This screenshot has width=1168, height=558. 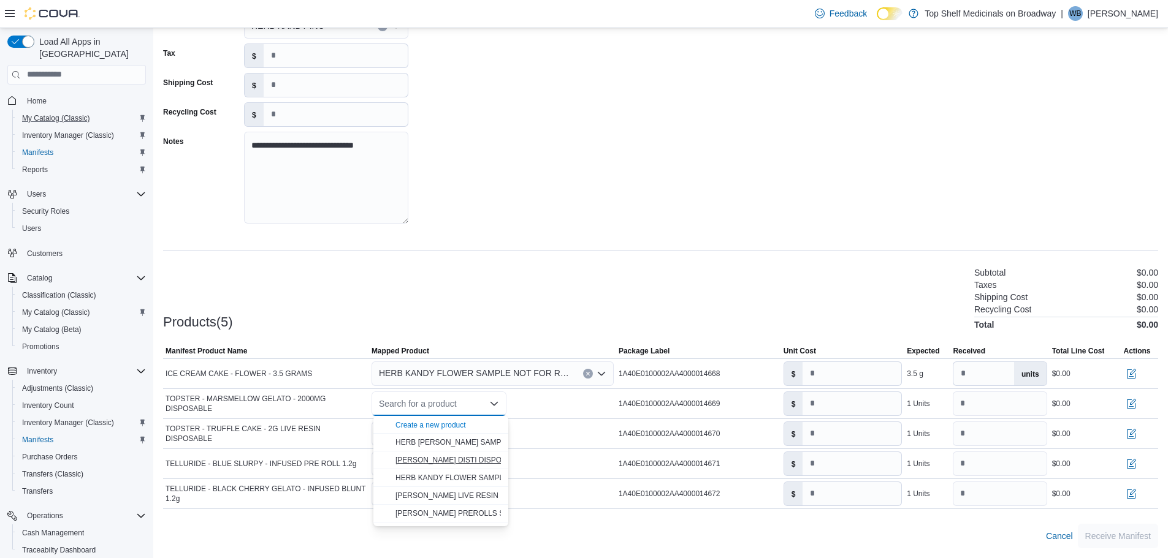 What do you see at coordinates (669, 464) in the screenshot?
I see `span: 1A40E0100002AA4000014671` at bounding box center [669, 464].